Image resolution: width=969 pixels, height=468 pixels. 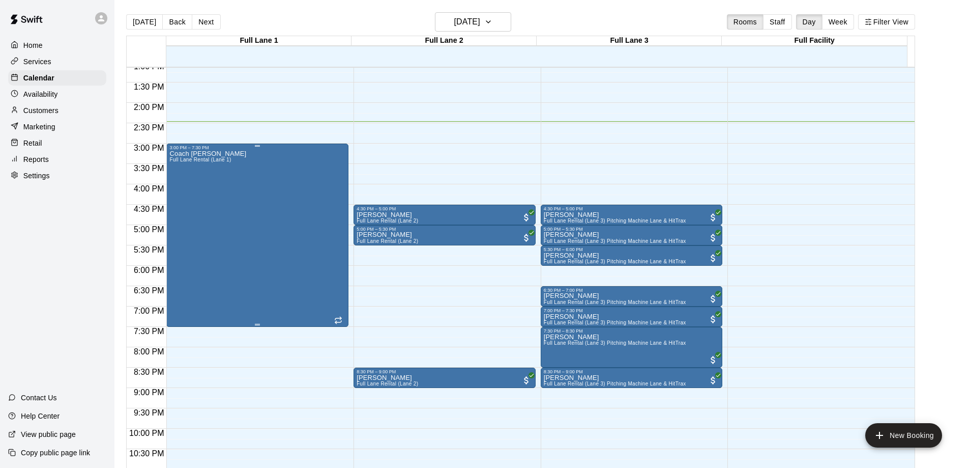 What do you see at coordinates (57, 143) in the screenshot?
I see `div: Retail` at bounding box center [57, 143].